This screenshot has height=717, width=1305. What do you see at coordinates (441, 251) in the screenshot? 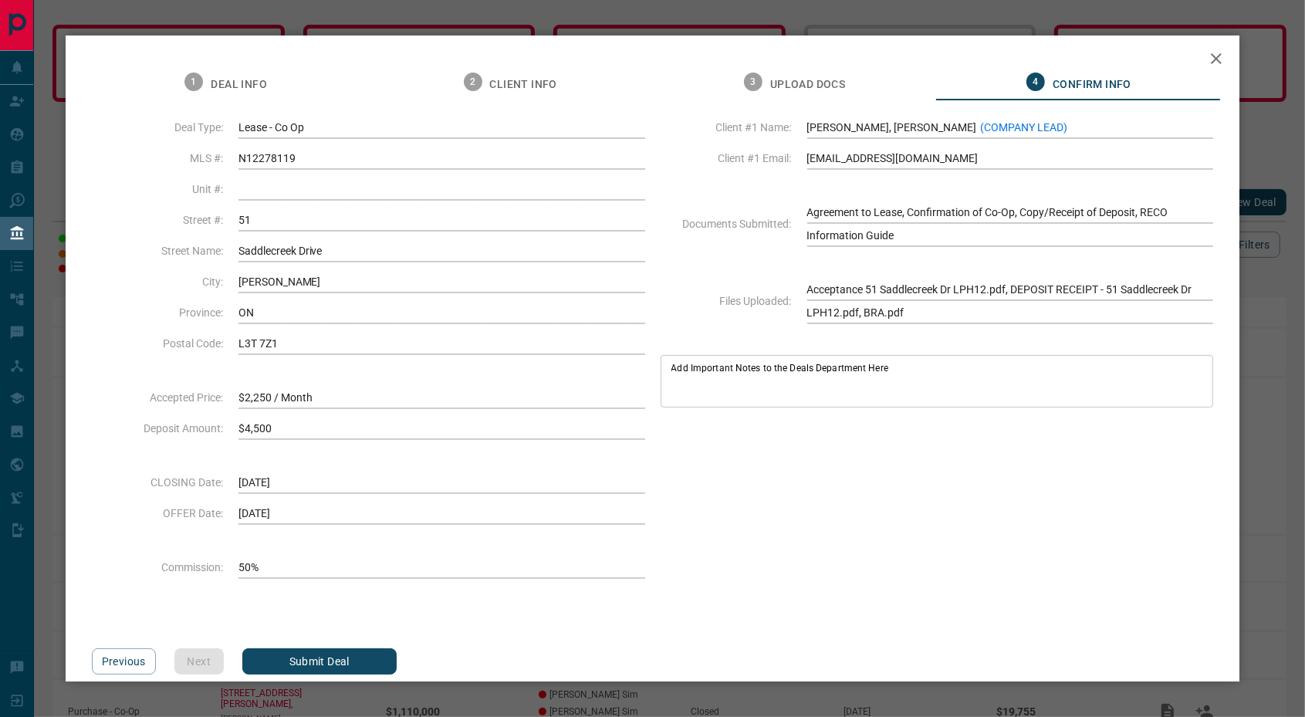
I see `span: Saddlecreek Drive` at bounding box center [441, 251].